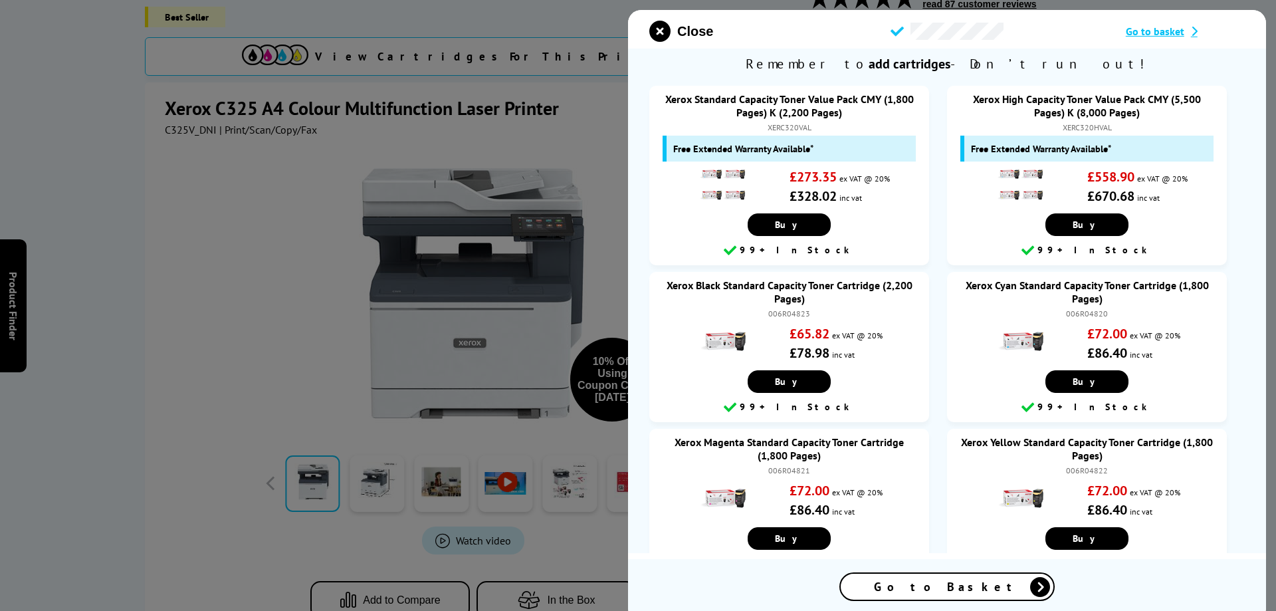 This screenshot has width=1276, height=611. Describe the element at coordinates (1021, 185) in the screenshot. I see `img: Xerox High Capacity Toner Value Pack CMY (5,500 Pages) K (8,000 Pages)` at that location.